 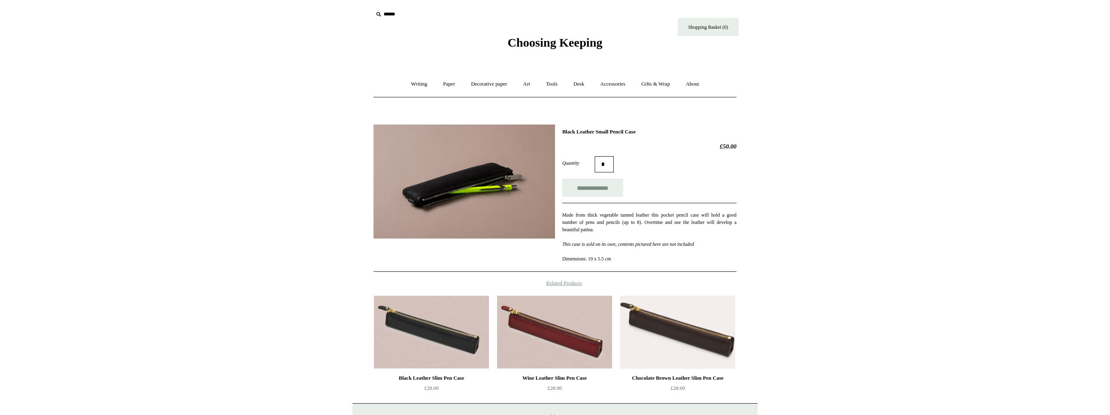 I want to click on a: Accessories, so click(x=613, y=84).